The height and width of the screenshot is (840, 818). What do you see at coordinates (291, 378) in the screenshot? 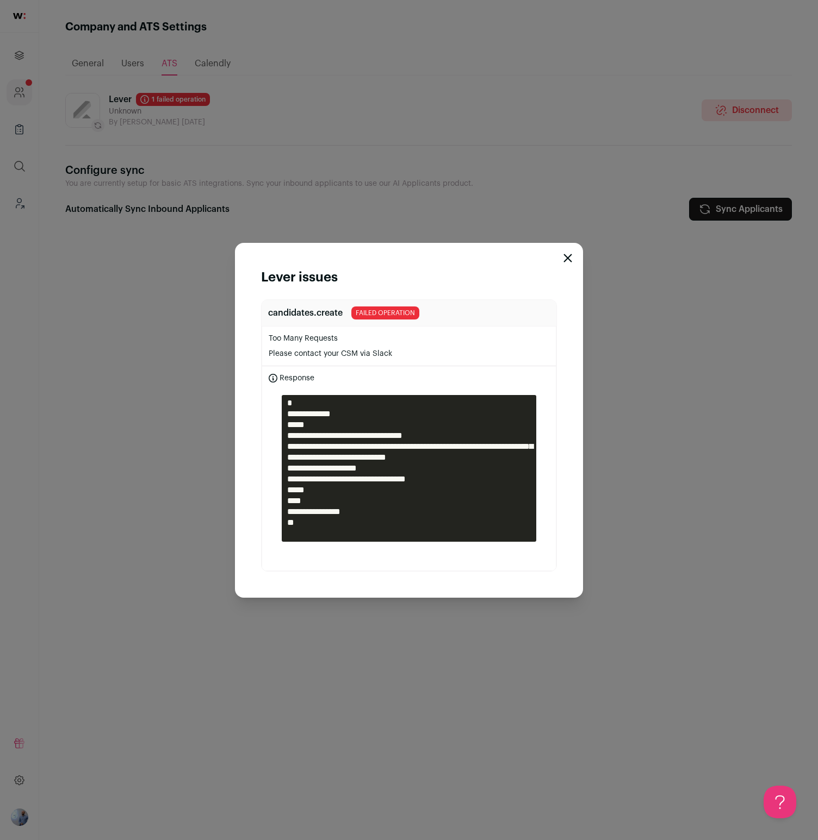
I see `span: Response` at bounding box center [291, 378].